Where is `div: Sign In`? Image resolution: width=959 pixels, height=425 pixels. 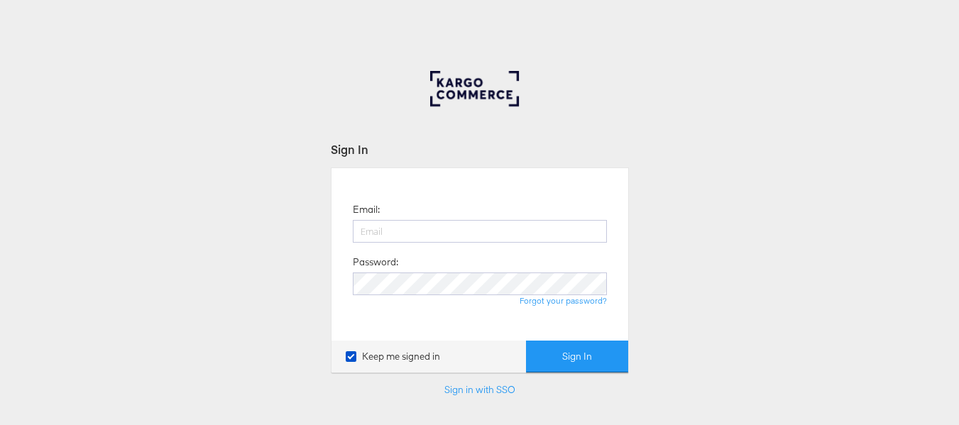
div: Sign In is located at coordinates (480, 149).